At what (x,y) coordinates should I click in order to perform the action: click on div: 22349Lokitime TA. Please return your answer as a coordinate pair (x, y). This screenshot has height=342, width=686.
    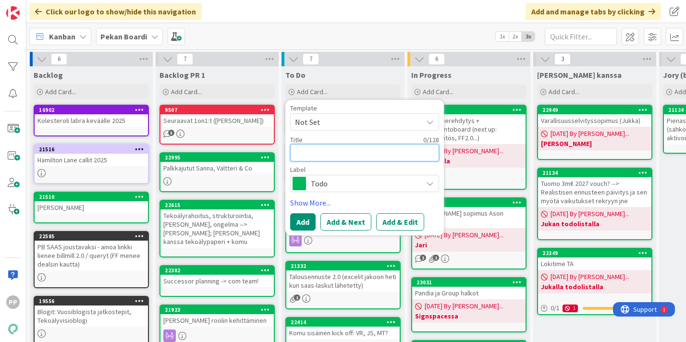
    Looking at the image, I should click on (595, 259).